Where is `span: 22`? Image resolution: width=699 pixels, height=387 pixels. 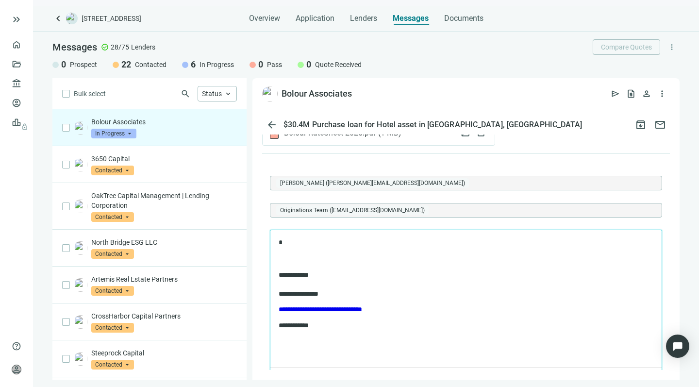
span: 22 is located at coordinates (126, 65).